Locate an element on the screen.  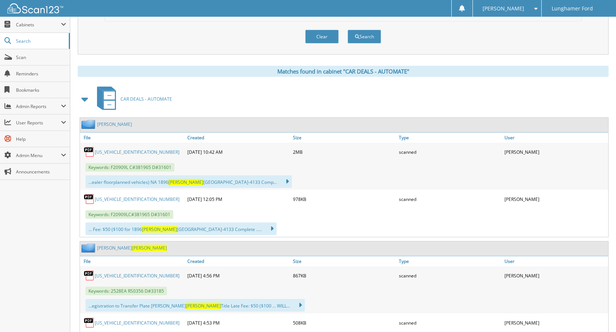
span: User Reports is located at coordinates (38, 123).